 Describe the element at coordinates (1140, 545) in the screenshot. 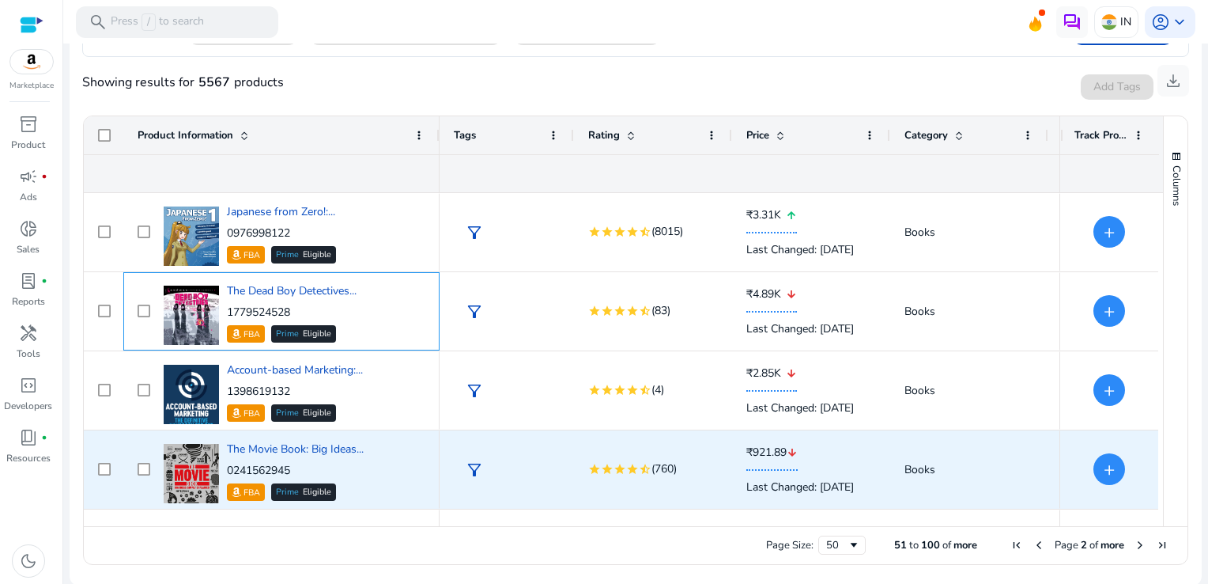

I see `div: Next Page` at that location.